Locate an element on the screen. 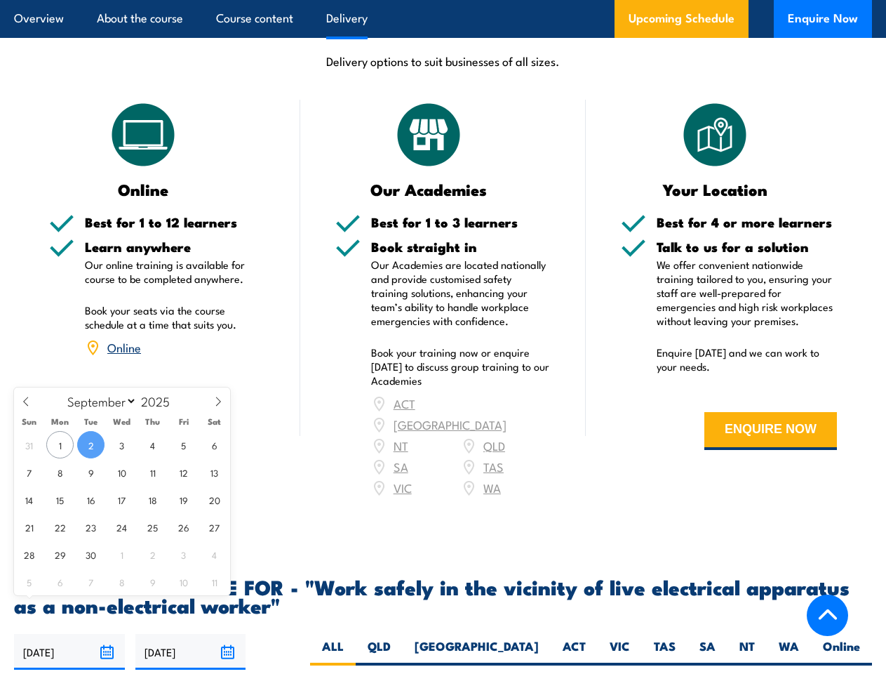 The width and height of the screenshot is (886, 674). a: Online is located at coordinates (124, 347).